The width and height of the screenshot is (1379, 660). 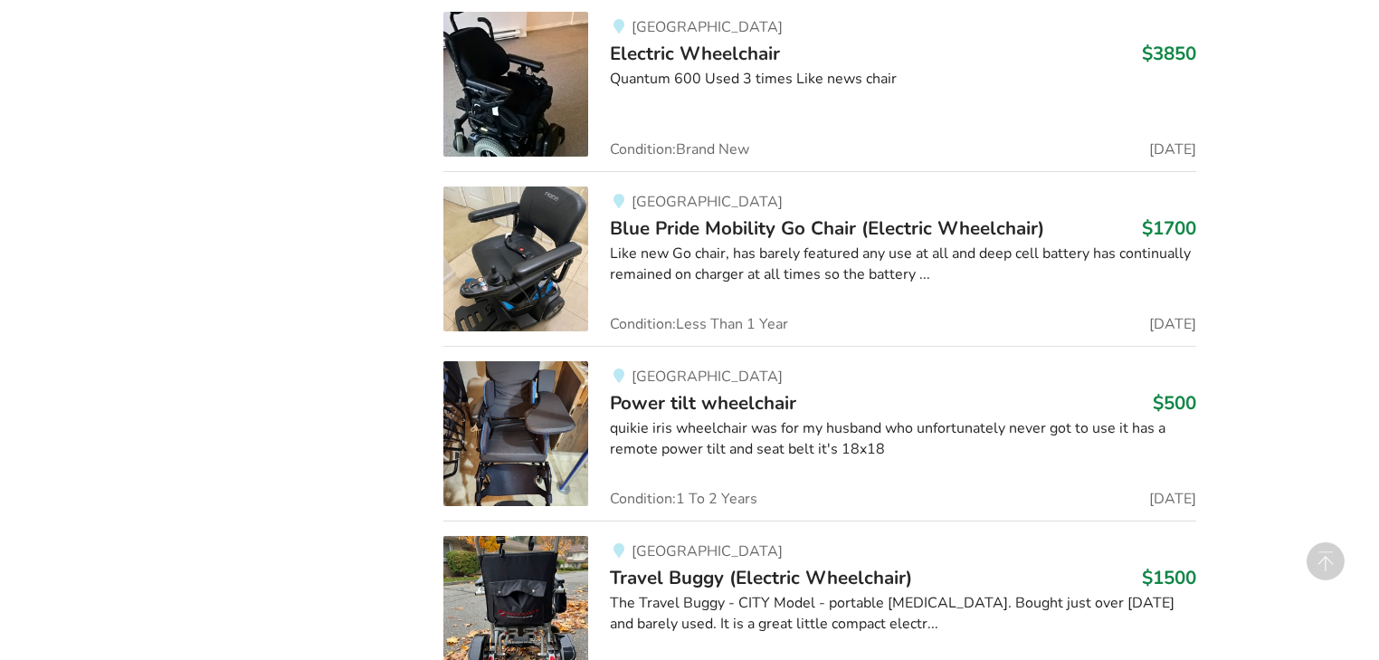 What do you see at coordinates (516, 433) in the screenshot?
I see `img: mobility-power tilt wheelchair` at bounding box center [516, 433].